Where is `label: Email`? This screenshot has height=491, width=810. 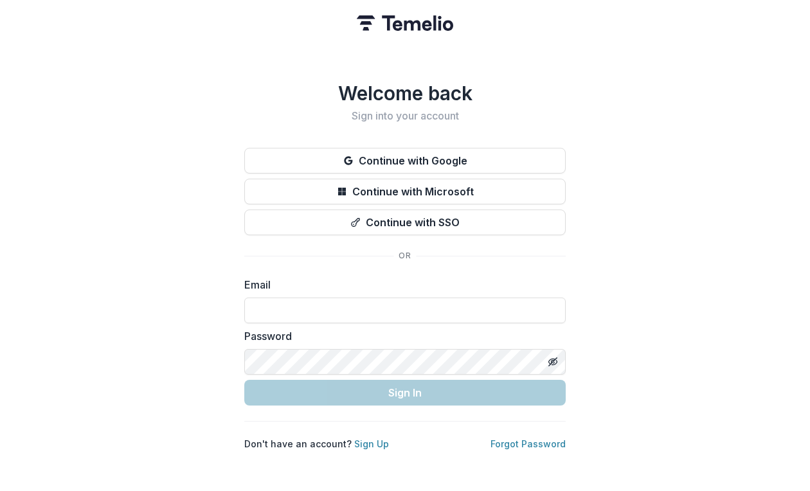
label: Email is located at coordinates (401, 285).